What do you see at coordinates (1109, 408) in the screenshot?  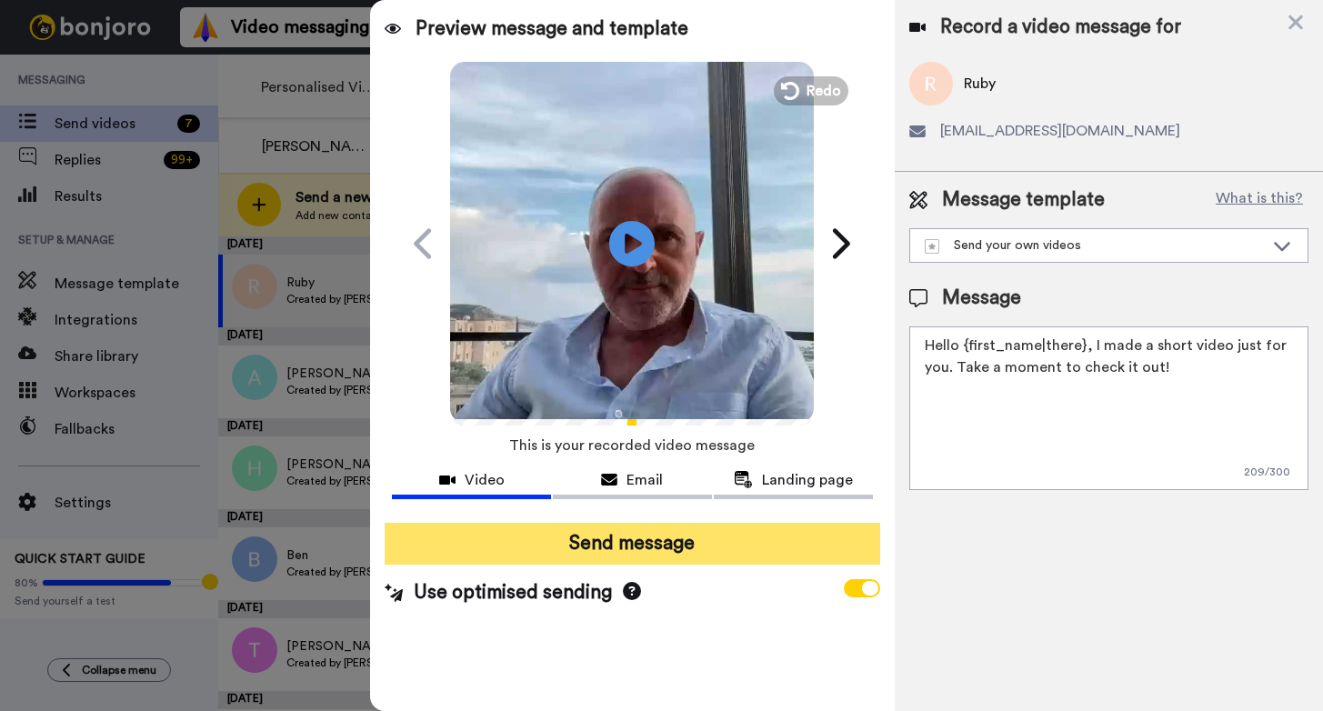 I see `textarea: Hello {first_name|there}, I made a short video just for you. Take a moment to check it out!` at bounding box center [1109, 408].